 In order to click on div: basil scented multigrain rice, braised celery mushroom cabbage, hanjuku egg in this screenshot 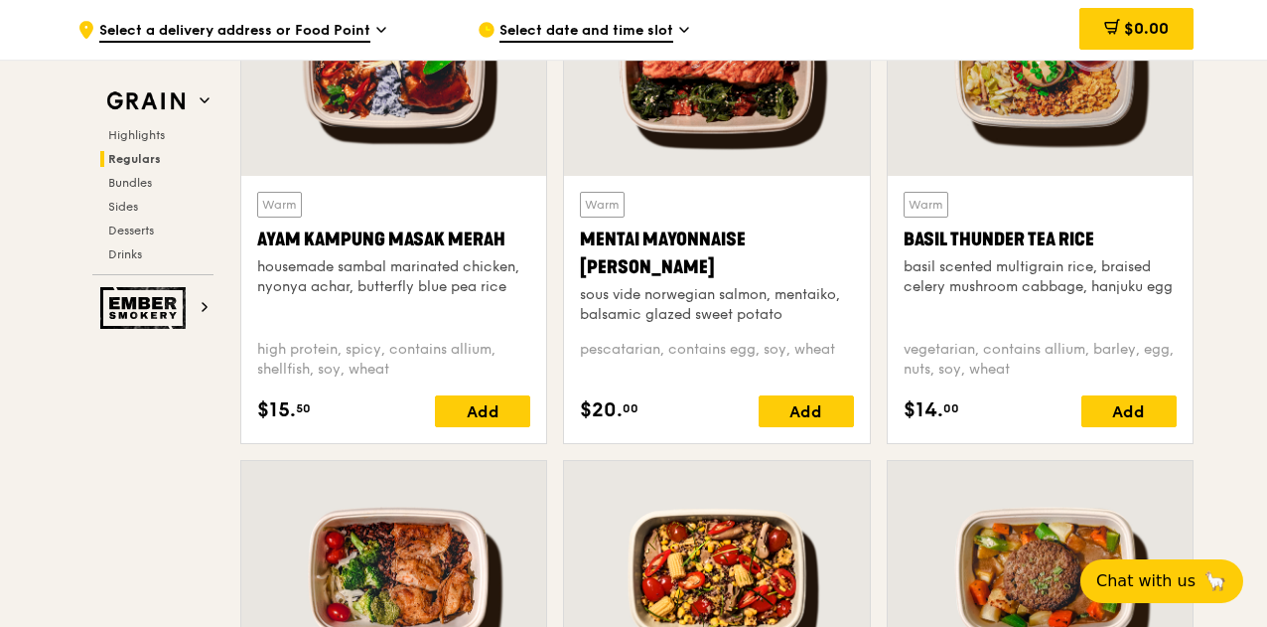, I will do `click(1040, 277)`.